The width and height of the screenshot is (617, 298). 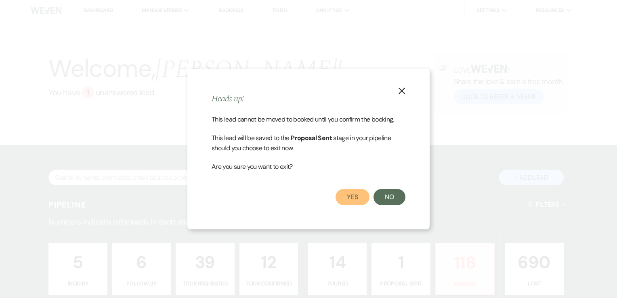 I want to click on span: Proposal Sent, so click(x=311, y=138).